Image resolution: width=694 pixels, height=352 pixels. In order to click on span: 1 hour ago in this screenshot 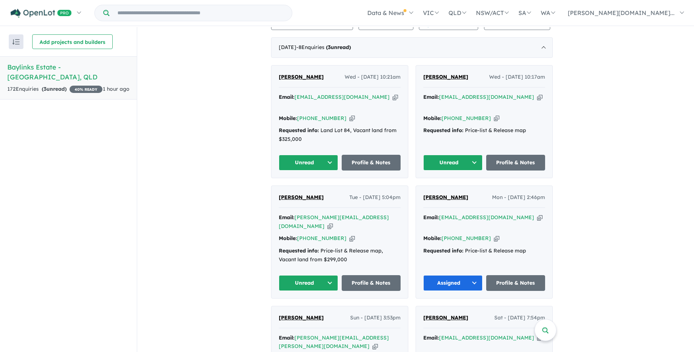, I will do `click(116, 89)`.